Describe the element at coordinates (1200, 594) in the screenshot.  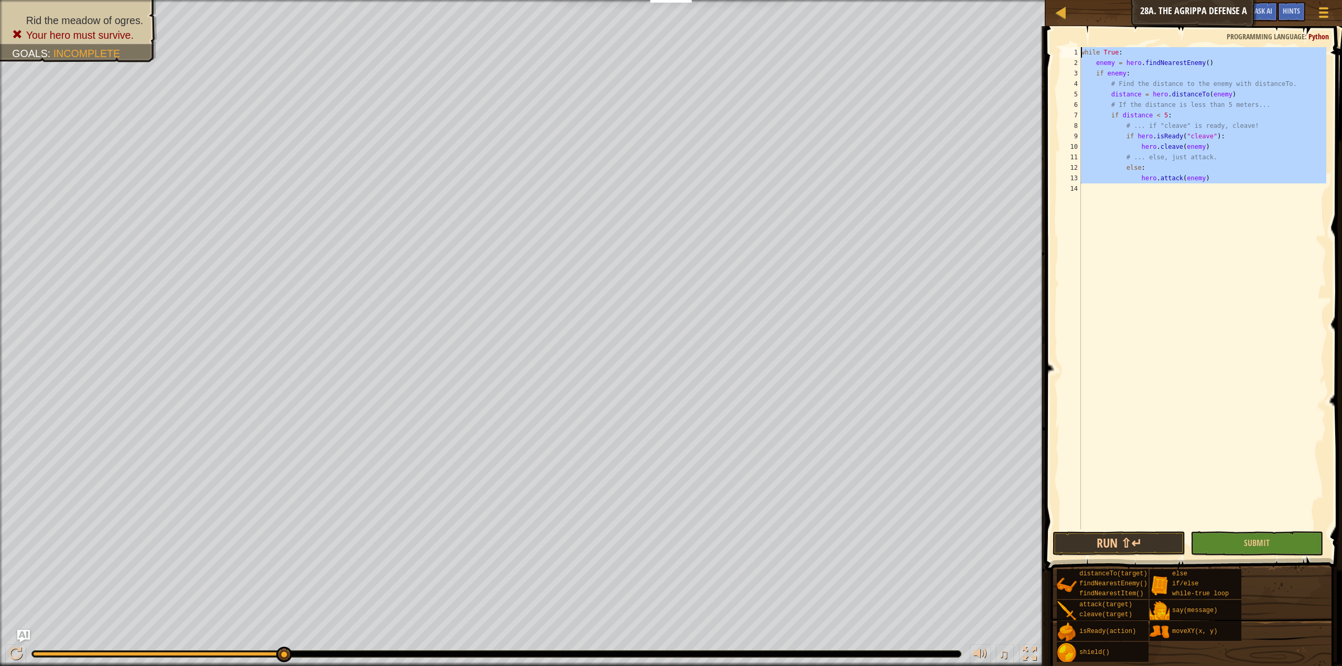
I see `span: while-true loop` at that location.